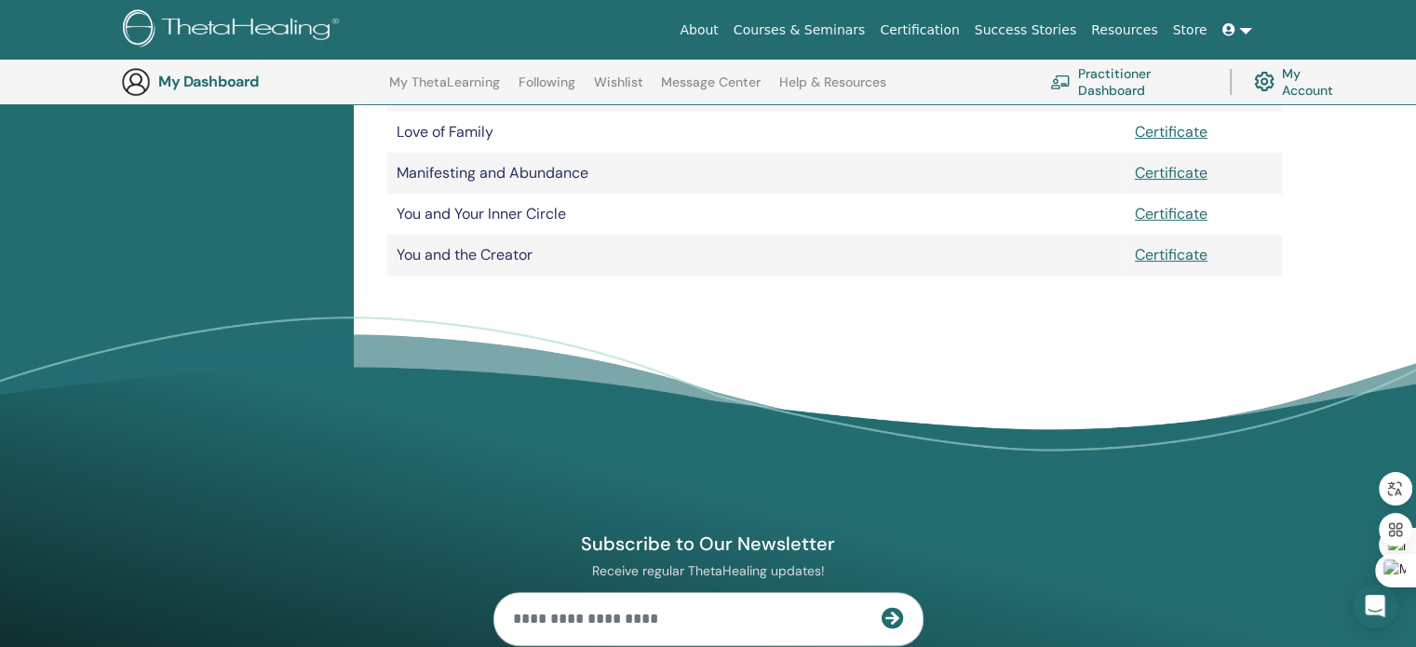  What do you see at coordinates (698, 30) in the screenshot?
I see `a: About` at bounding box center [698, 30].